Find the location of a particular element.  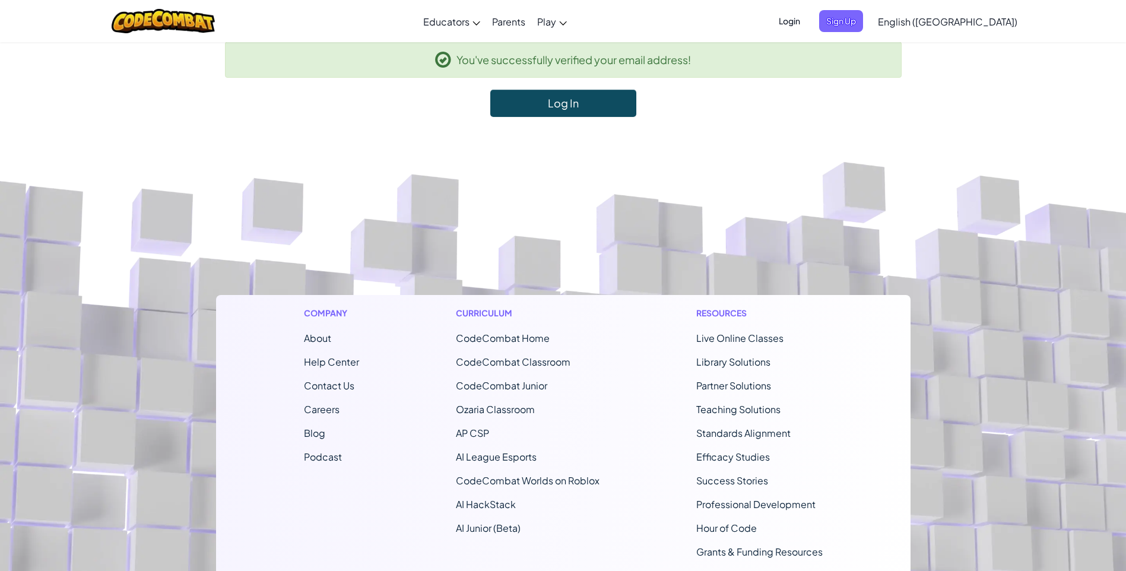

img: CodeCombat logo is located at coordinates (163, 21).